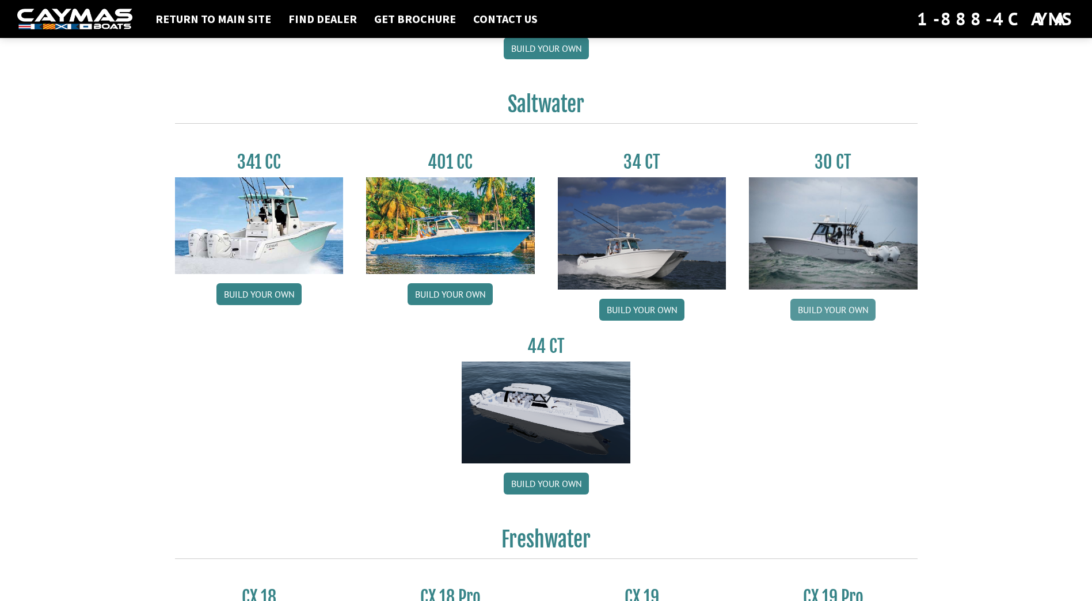  What do you see at coordinates (833, 162) in the screenshot?
I see `h3: 30 CT` at bounding box center [833, 162].